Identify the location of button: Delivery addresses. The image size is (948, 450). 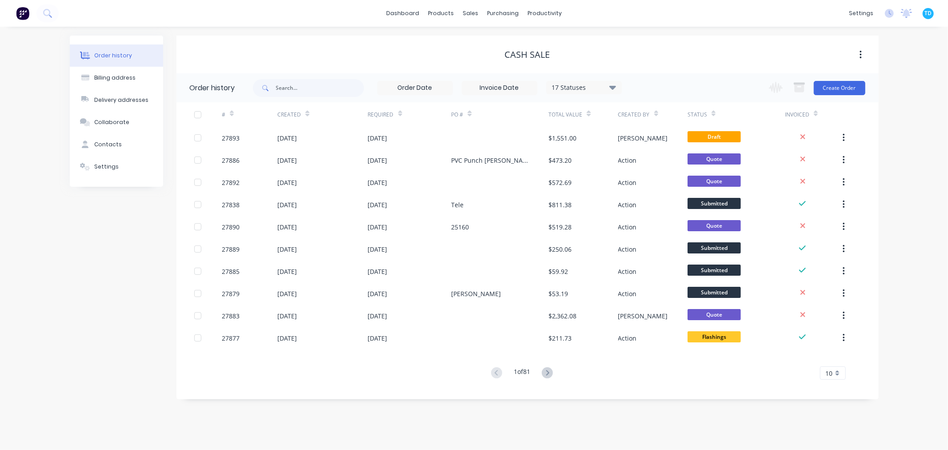
(116, 100).